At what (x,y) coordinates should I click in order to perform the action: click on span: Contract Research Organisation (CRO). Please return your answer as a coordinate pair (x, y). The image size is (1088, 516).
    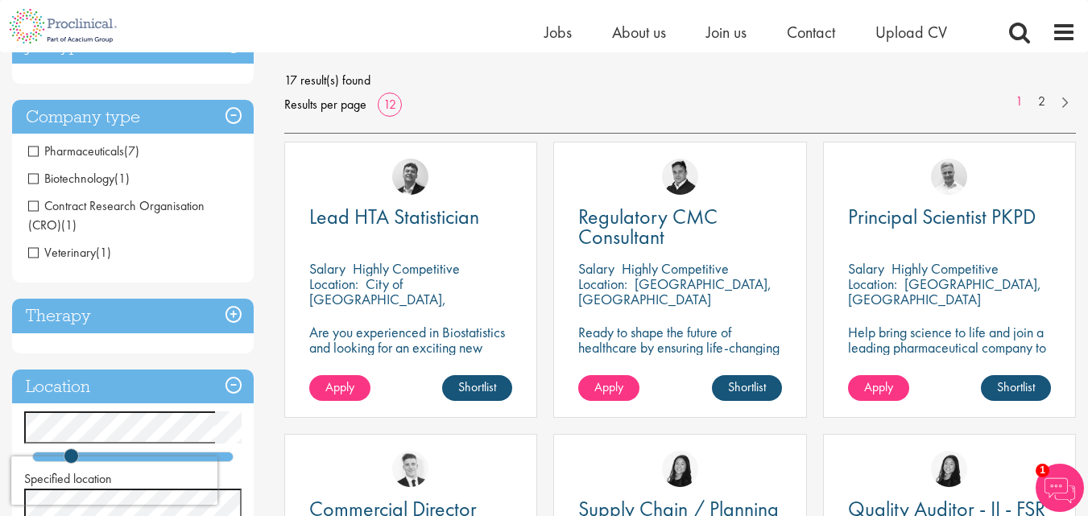
    Looking at the image, I should click on (116, 215).